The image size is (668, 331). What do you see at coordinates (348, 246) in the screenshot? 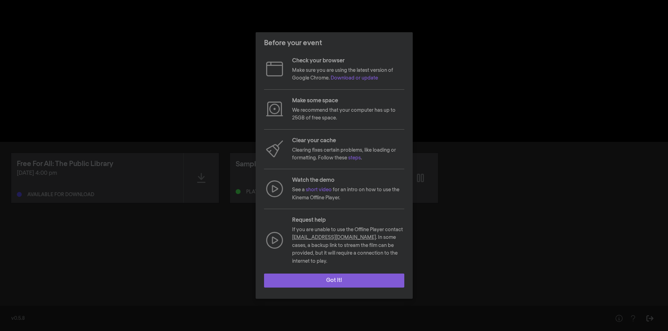
I see `p: If you are unable to use the Offline Player contact . In some cases, a backup link to stream the ...` at bounding box center [348, 246].